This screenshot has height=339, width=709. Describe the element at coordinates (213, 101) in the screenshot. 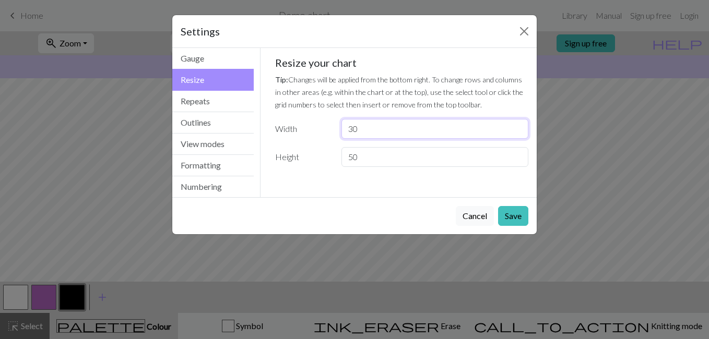

I see `button: Repeats` at that location.